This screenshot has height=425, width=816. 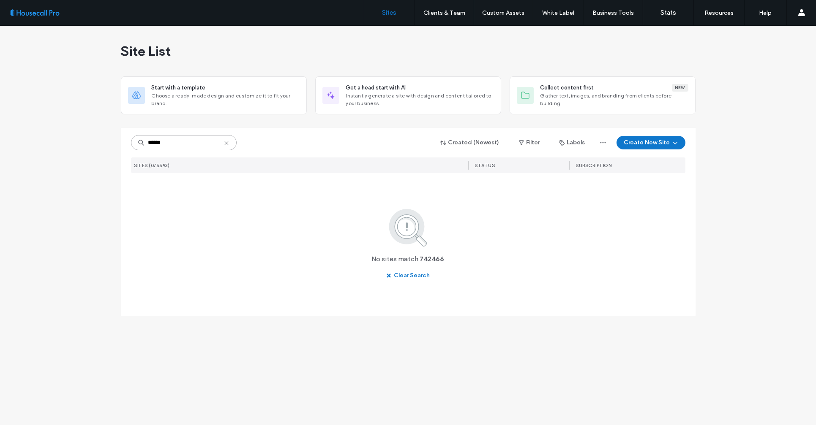 What do you see at coordinates (766, 13) in the screenshot?
I see `label: Help` at bounding box center [766, 13].